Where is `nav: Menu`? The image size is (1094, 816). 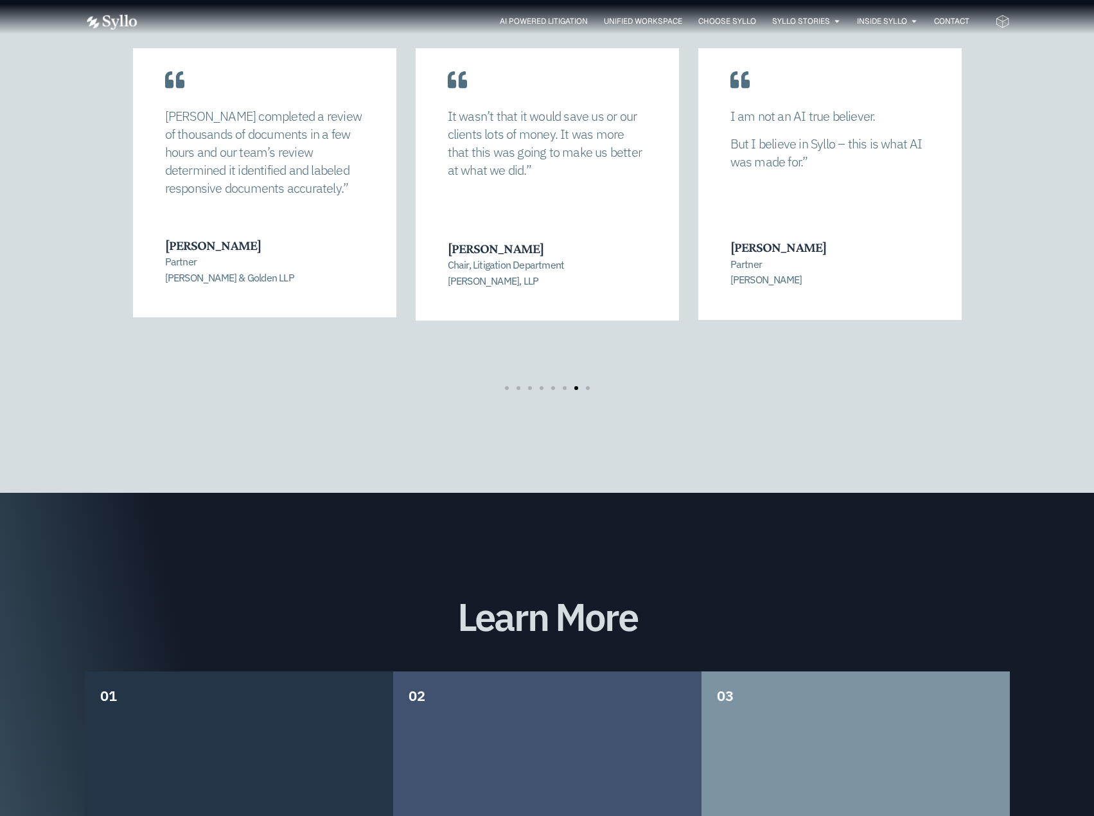 nav: Menu is located at coordinates (566, 21).